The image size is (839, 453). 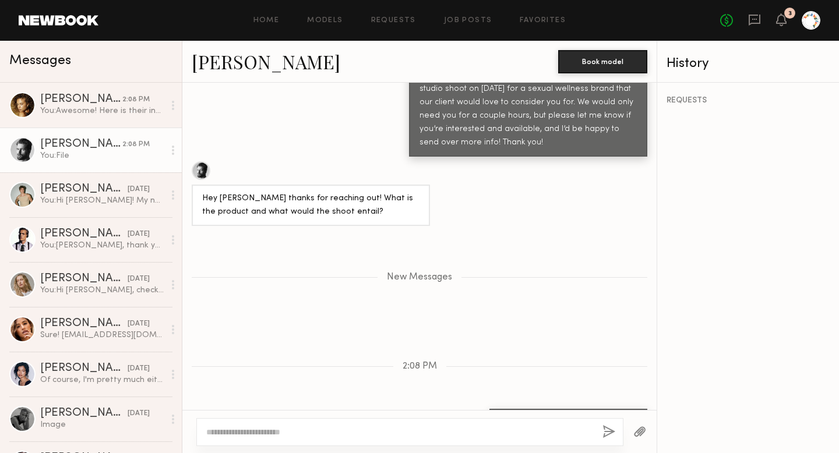 What do you see at coordinates (748, 63) in the screenshot?
I see `div: History` at bounding box center [748, 63].